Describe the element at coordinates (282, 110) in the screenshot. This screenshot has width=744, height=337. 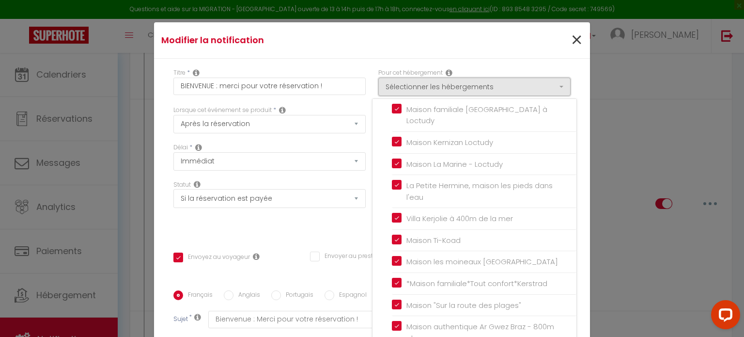
I see `i: Event Occur` at that location.